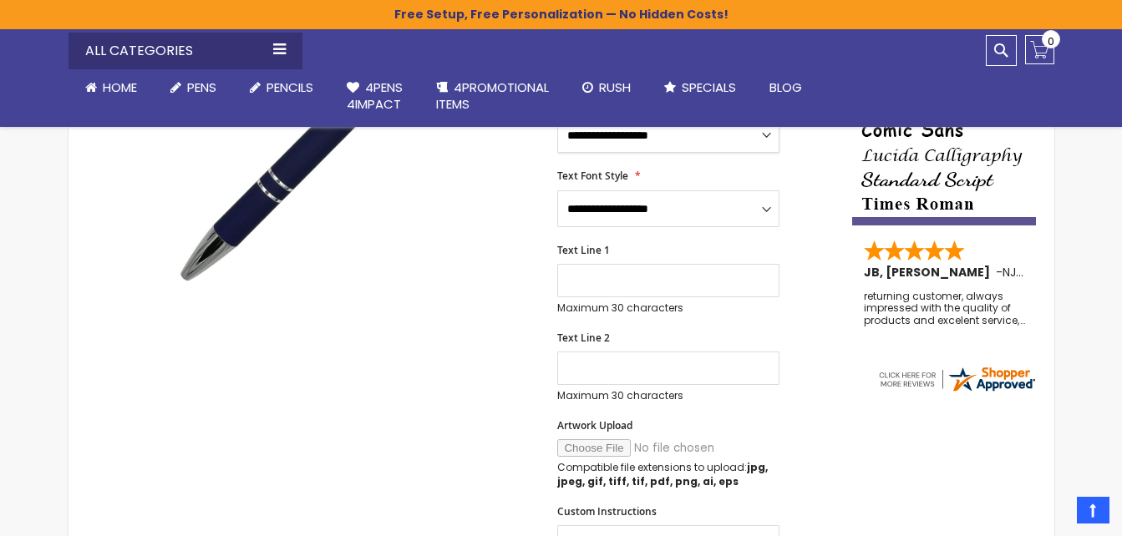 Image resolution: width=1122 pixels, height=536 pixels. I want to click on p: Compatible file extensions to upload:, so click(668, 474).